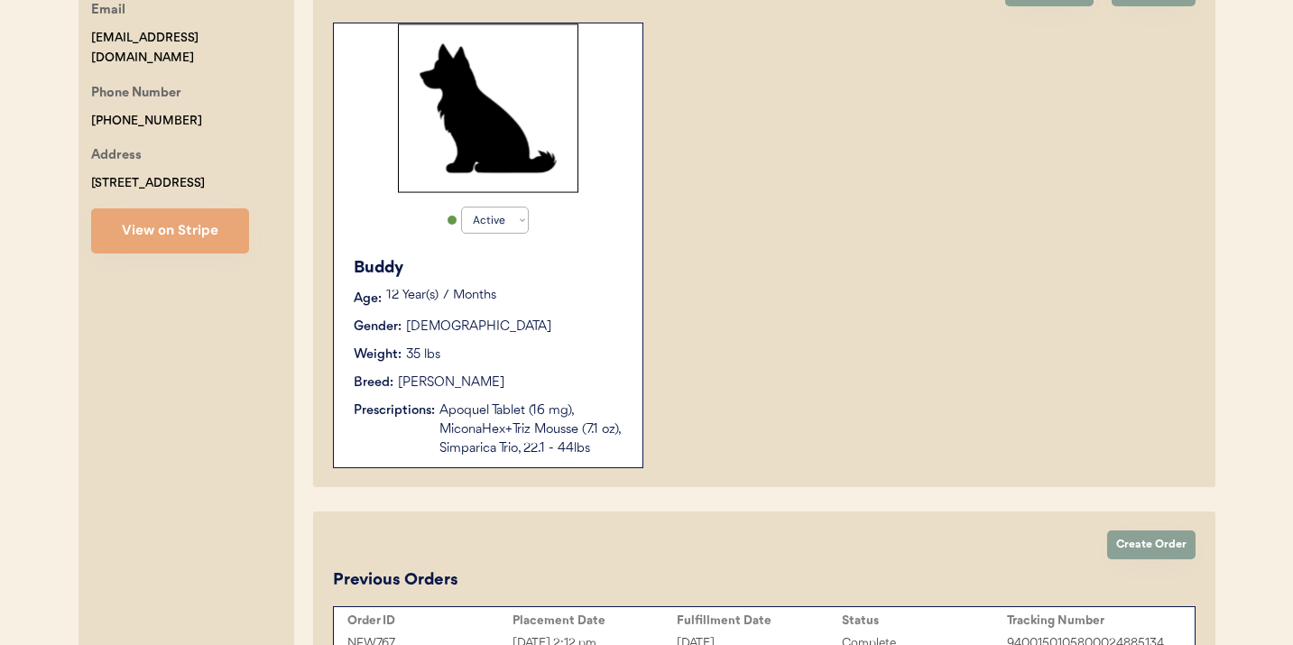 The width and height of the screenshot is (1293, 645). What do you see at coordinates (532, 430) in the screenshot?
I see `div: Apoquel Tablet (16 mg), MiconaHex+Triz Mousse (7.1 oz), Simparica Trio, 22.1 - 44lbs` at bounding box center [532, 430].